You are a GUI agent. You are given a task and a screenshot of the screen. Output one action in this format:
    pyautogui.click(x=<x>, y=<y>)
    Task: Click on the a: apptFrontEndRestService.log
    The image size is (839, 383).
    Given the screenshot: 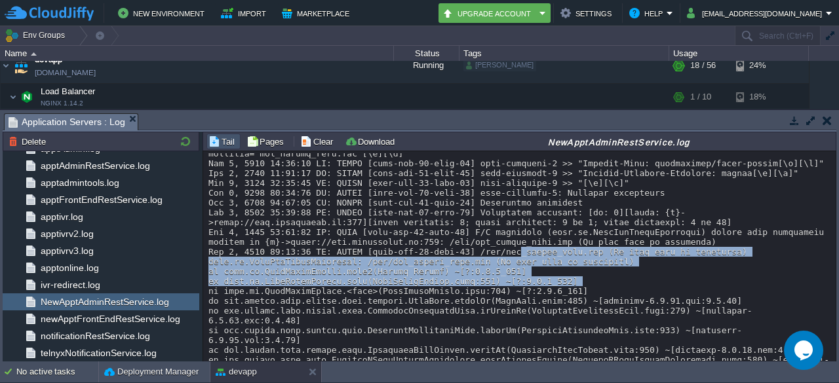 What is the action you would take?
    pyautogui.click(x=101, y=200)
    